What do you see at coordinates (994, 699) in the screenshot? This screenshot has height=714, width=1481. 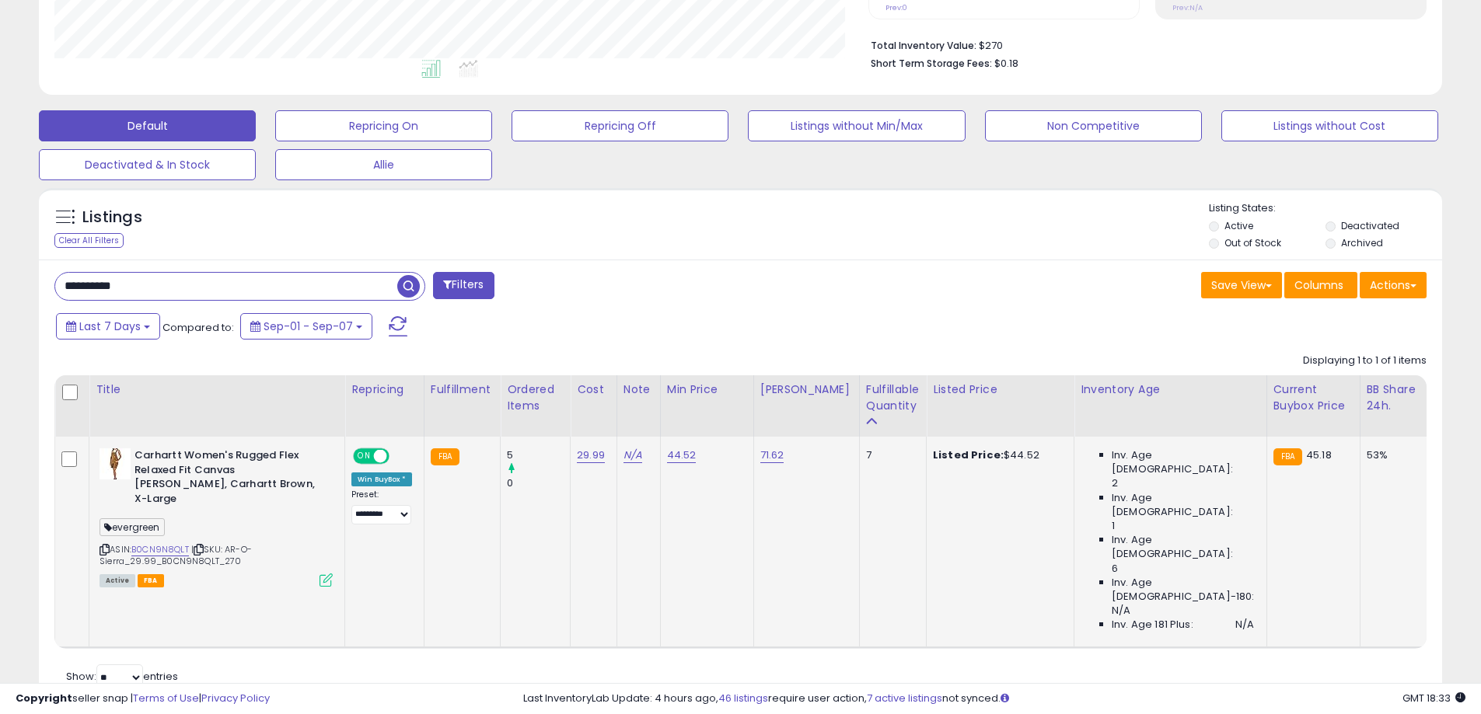 I see `div: Last InventoryLab Update: 4 hours ago, require user action, not synced.` at bounding box center [994, 699].